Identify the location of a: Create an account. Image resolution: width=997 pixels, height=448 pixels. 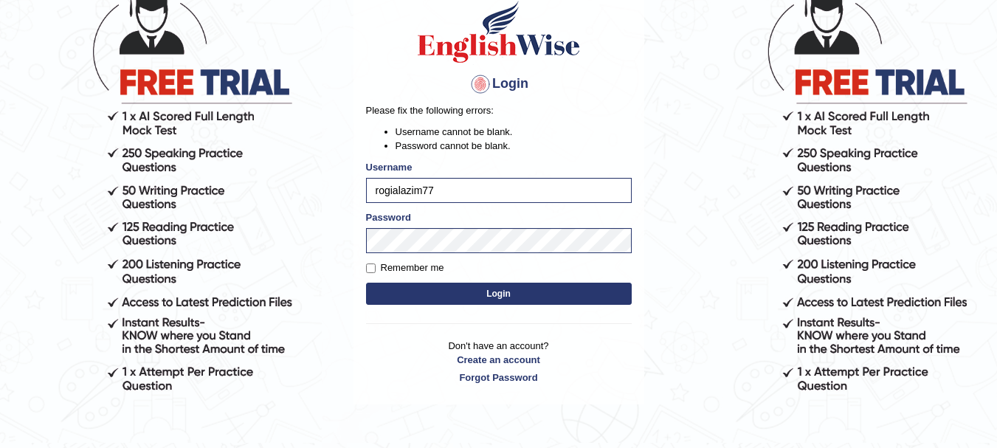
(499, 359).